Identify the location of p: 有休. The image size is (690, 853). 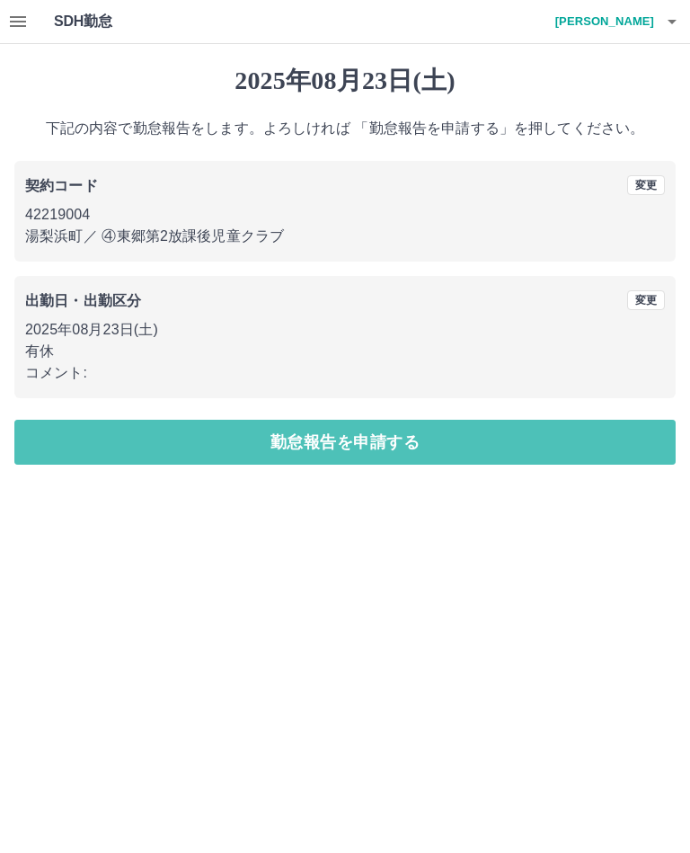
(345, 351).